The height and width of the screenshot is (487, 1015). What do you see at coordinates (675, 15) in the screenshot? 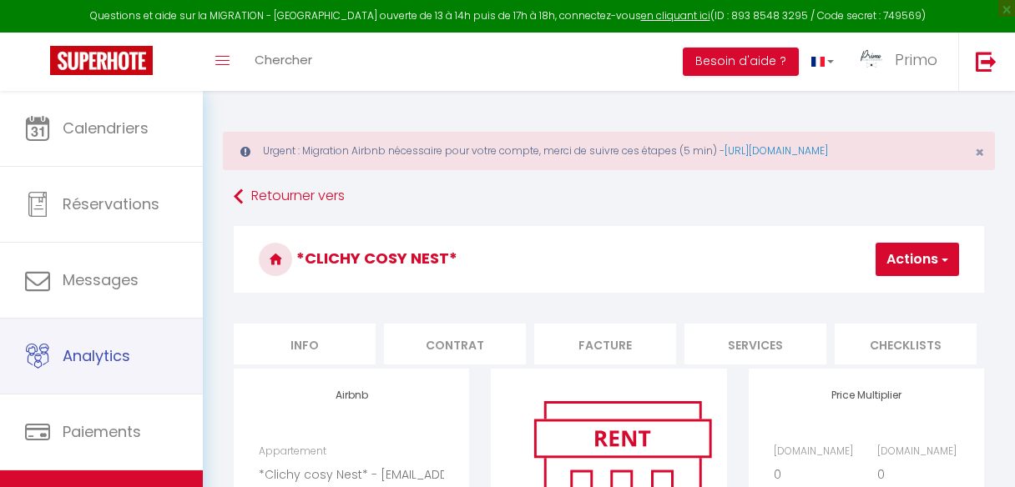
I see `a: en cliquant ici` at bounding box center [675, 15].